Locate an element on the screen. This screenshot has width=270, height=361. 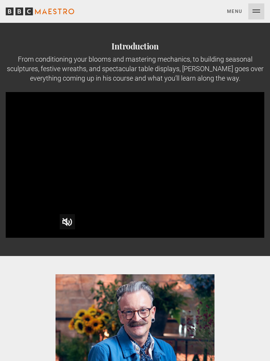
a: BBC Maestro is located at coordinates (40, 11).